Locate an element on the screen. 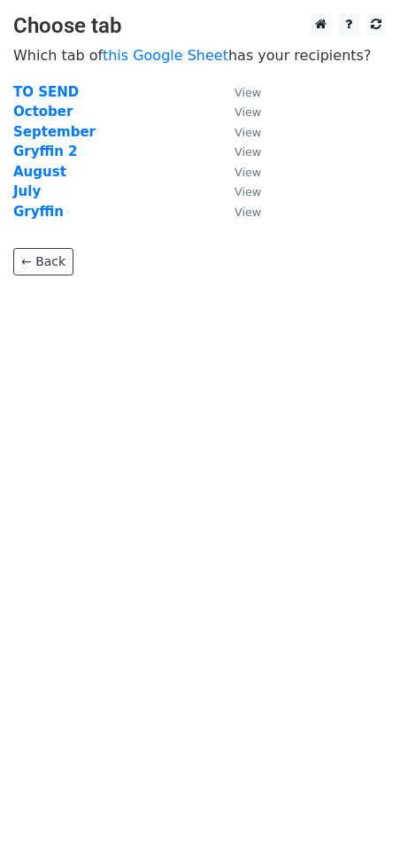  strong: August is located at coordinates (40, 172).